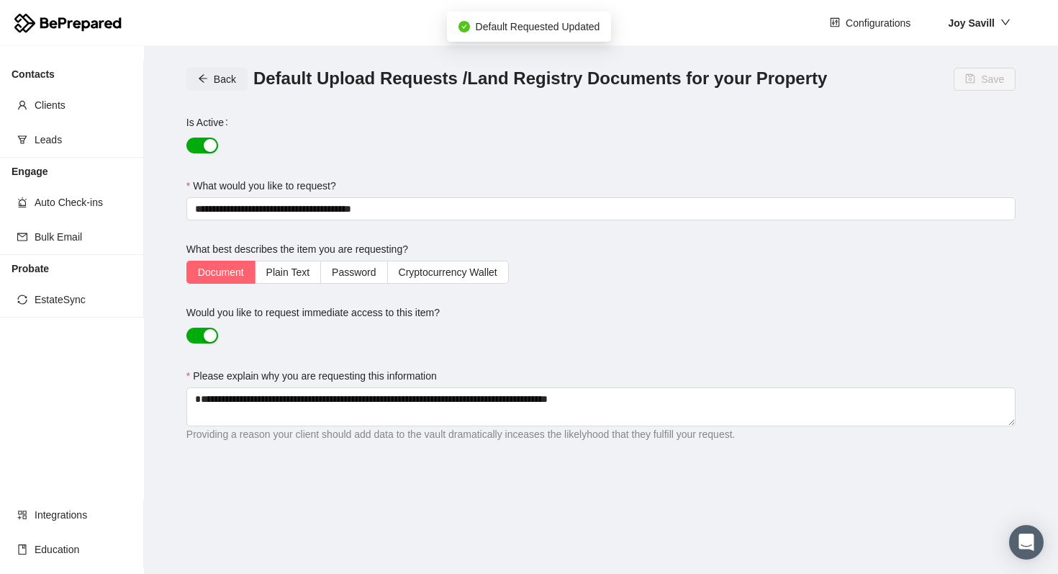 This screenshot has width=1058, height=574. Describe the element at coordinates (83, 140) in the screenshot. I see `span: Leads` at that location.